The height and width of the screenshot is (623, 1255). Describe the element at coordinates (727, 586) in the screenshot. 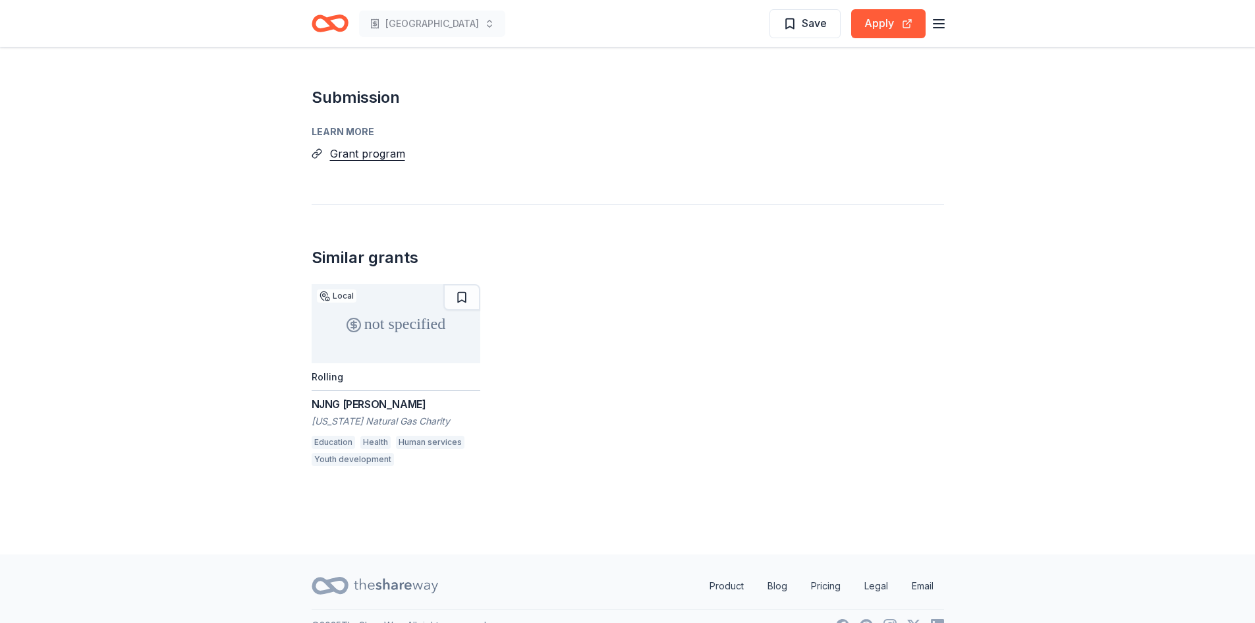

I see `a: Product` at that location.